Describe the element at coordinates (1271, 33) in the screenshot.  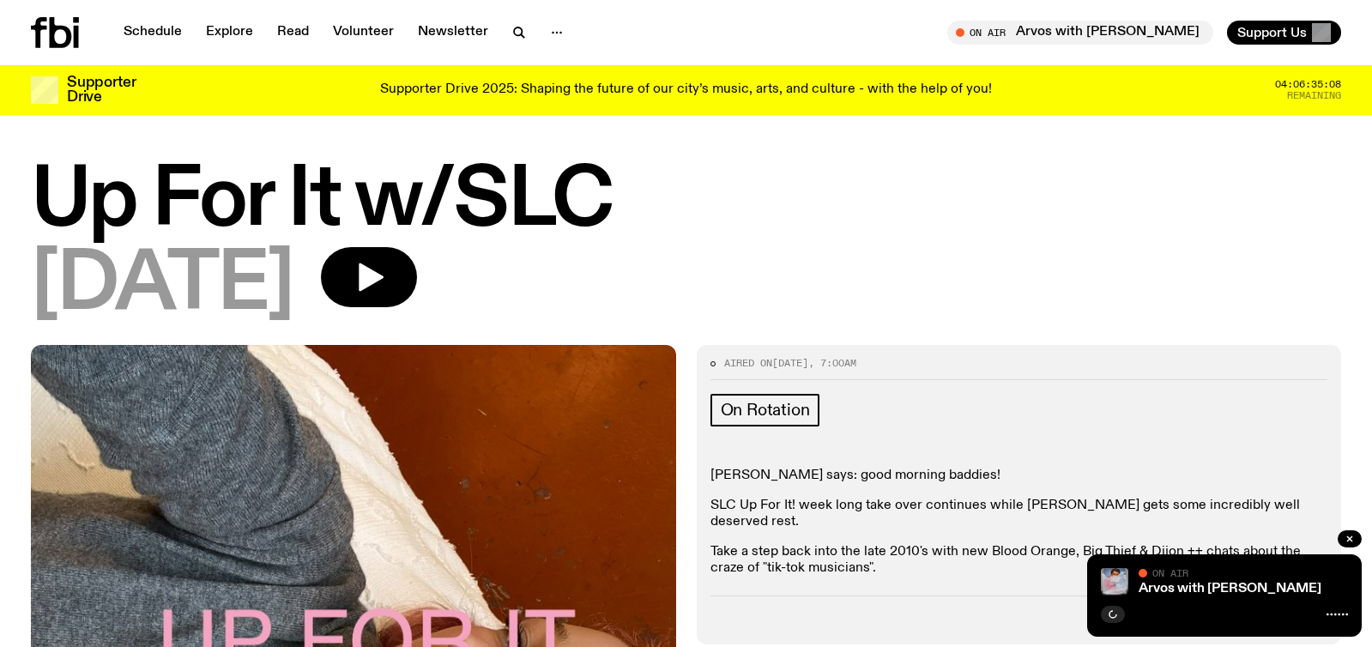
I see `span: Support Us` at that location.